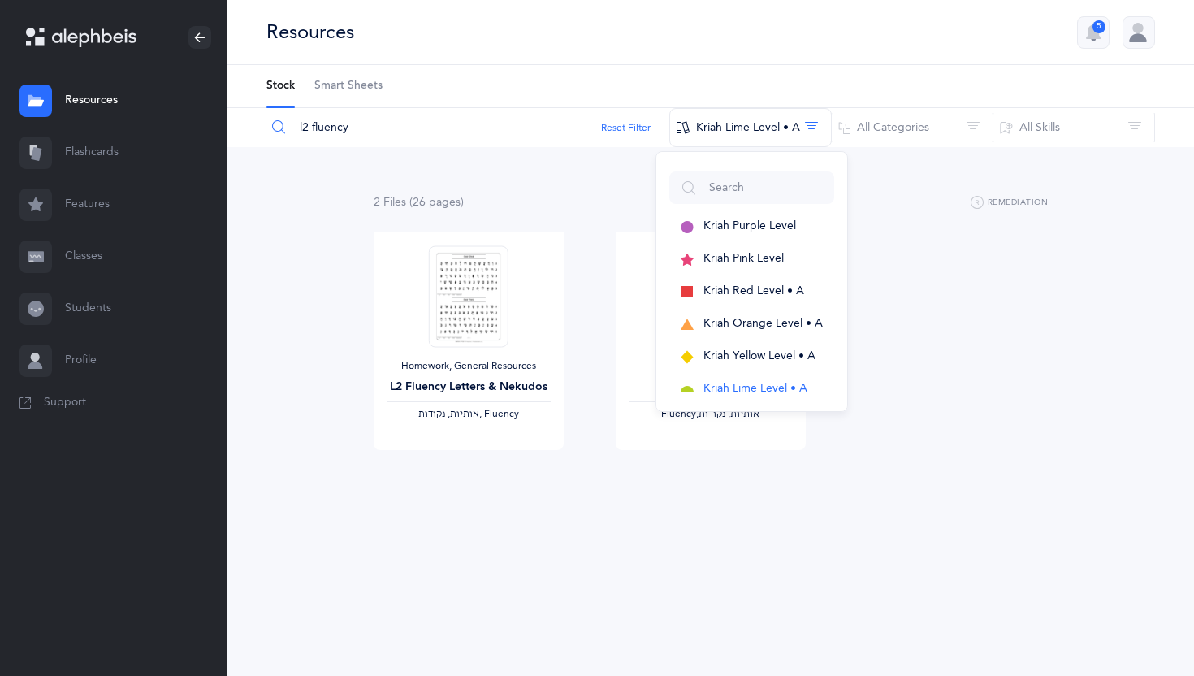 This screenshot has height=676, width=1194. Describe the element at coordinates (680, 413) in the screenshot. I see `span: Fluency,` at that location.